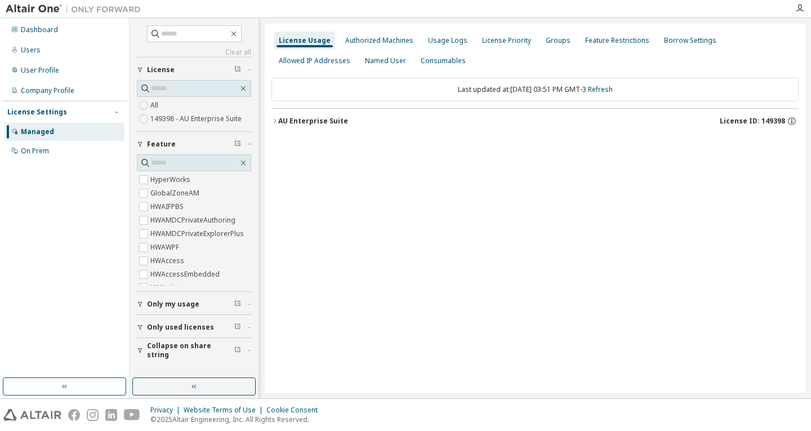  I want to click on span: Collapse on share string, so click(190, 350).